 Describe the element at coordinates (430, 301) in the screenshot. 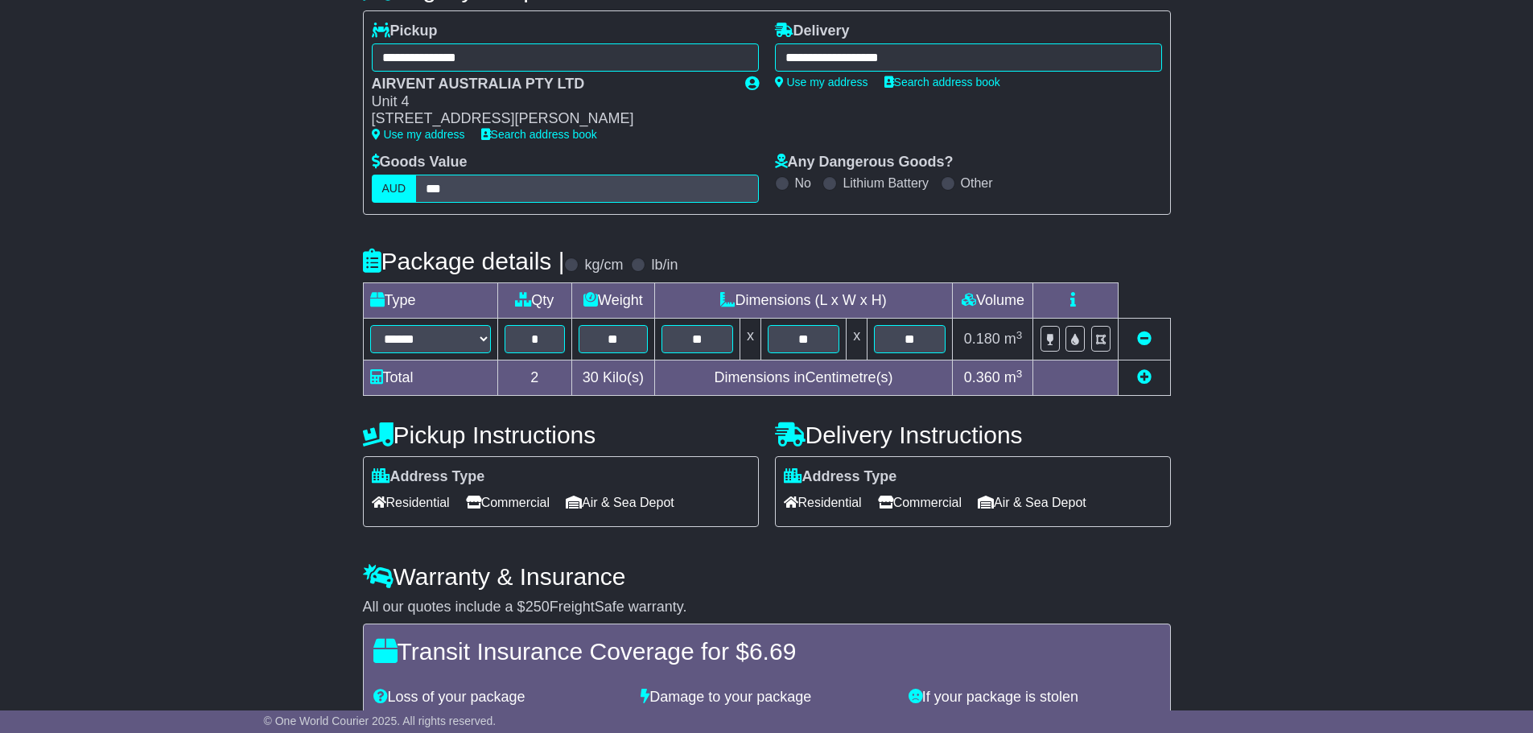

I see `td: Type` at that location.